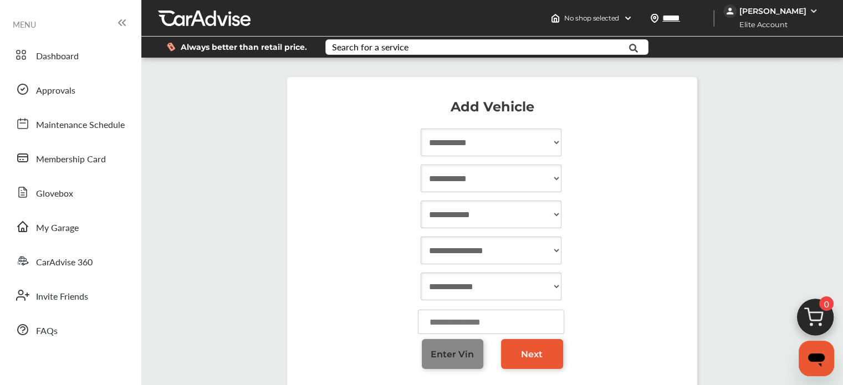 The image size is (843, 385). What do you see at coordinates (70, 55) in the screenshot?
I see `a: Dashboard` at bounding box center [70, 55].